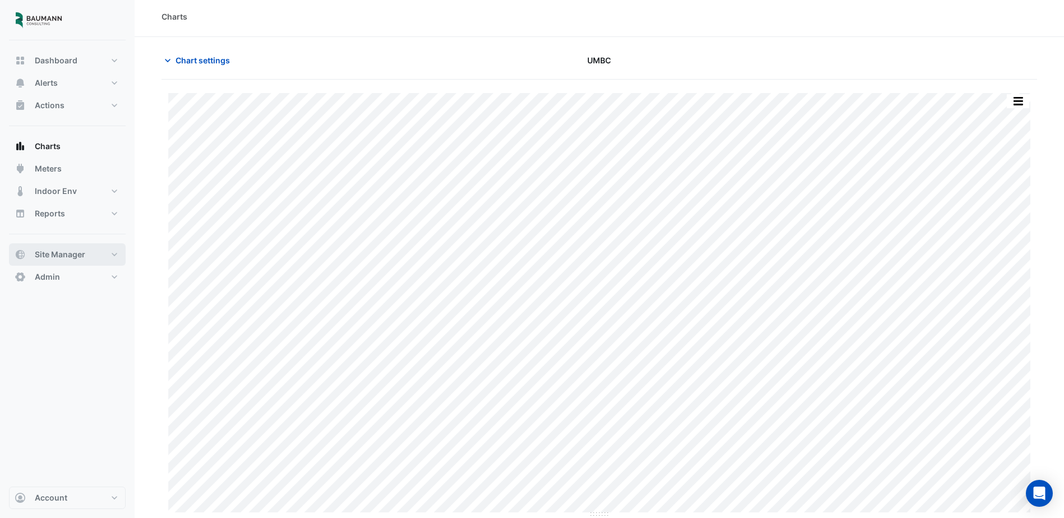 The height and width of the screenshot is (518, 1064). Describe the element at coordinates (67, 169) in the screenshot. I see `button: Meters` at that location.